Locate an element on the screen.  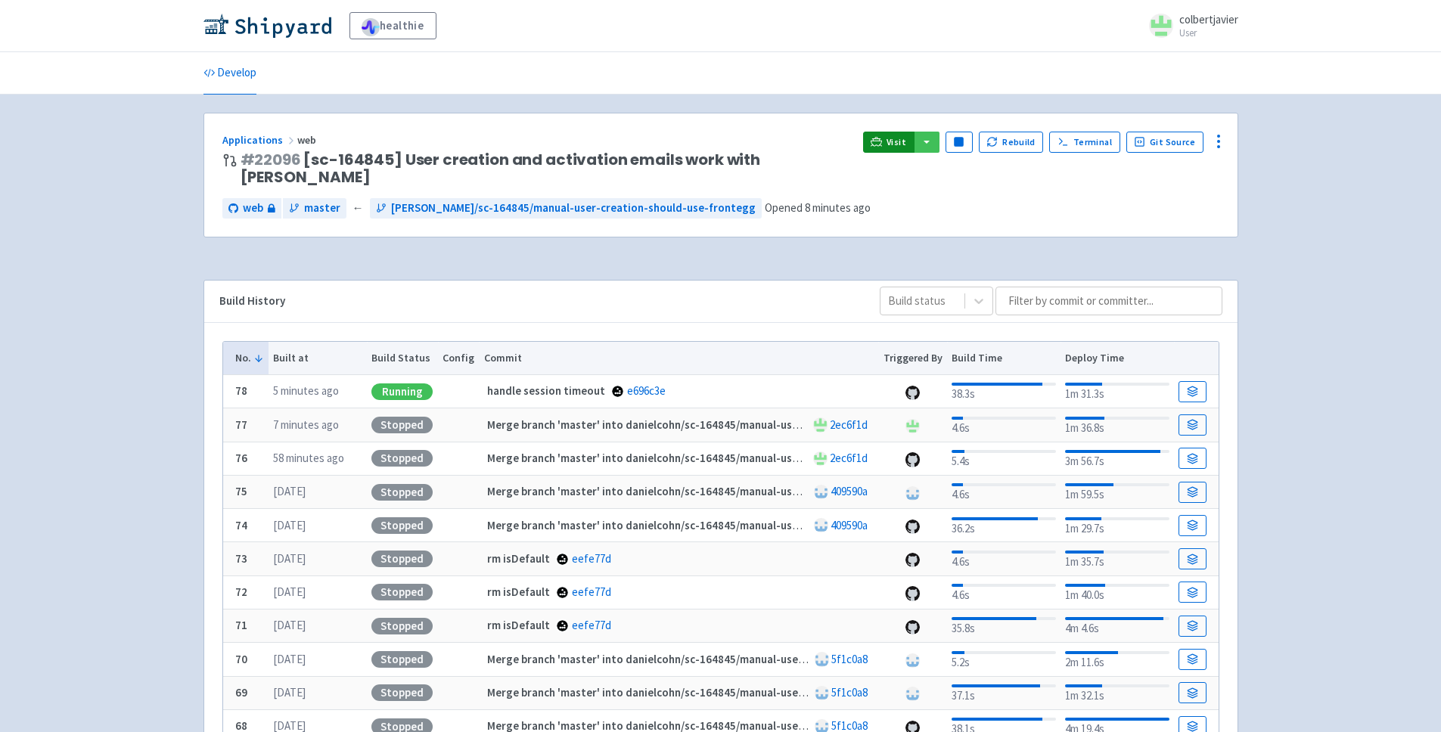
div: Running is located at coordinates (402, 392).